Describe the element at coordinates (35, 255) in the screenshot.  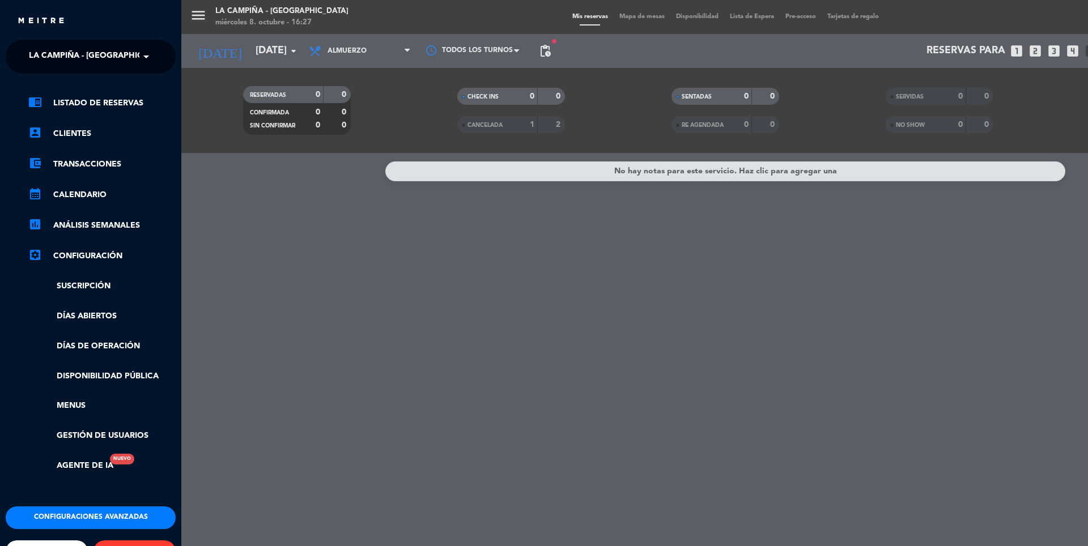
I see `i: settings_applications` at that location.